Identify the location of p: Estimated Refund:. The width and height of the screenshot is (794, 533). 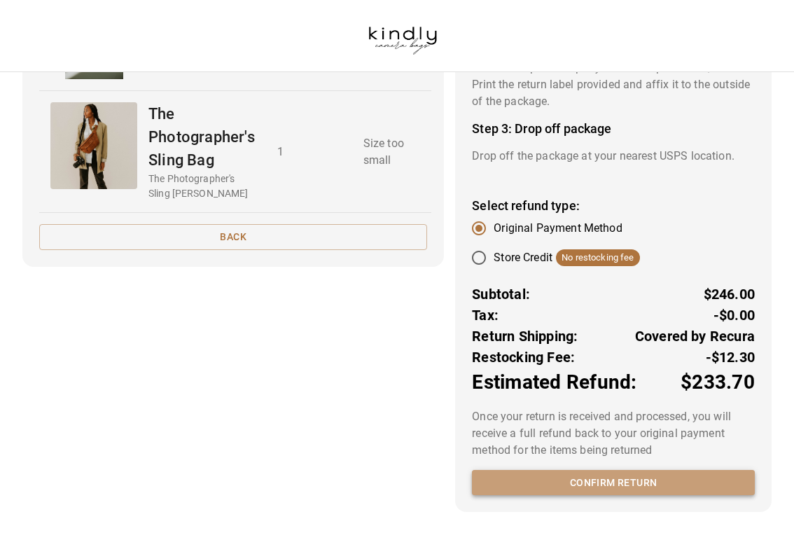
(554, 382).